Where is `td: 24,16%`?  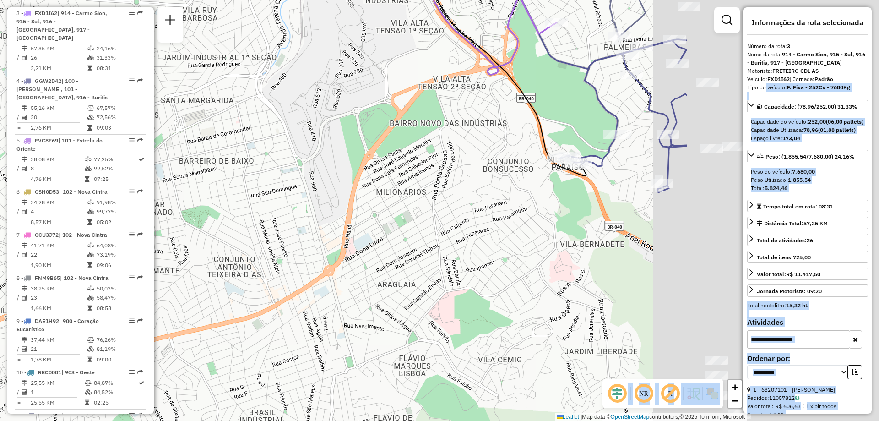
td: 24,16% is located at coordinates (119, 49).